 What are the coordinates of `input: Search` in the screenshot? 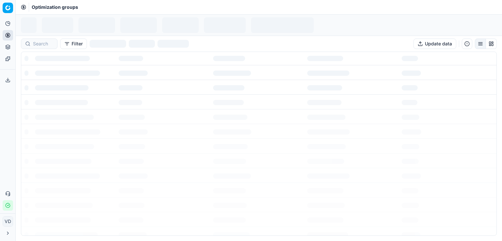 It's located at (43, 44).